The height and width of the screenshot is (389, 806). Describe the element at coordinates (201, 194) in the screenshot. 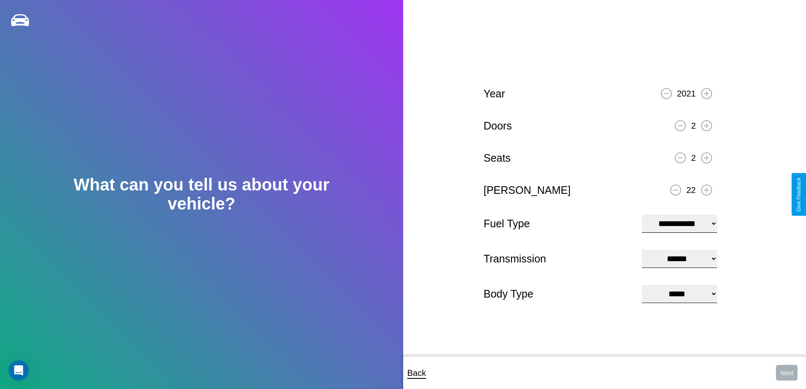

I see `h2: What can you tell us about your vehicle?` at that location.